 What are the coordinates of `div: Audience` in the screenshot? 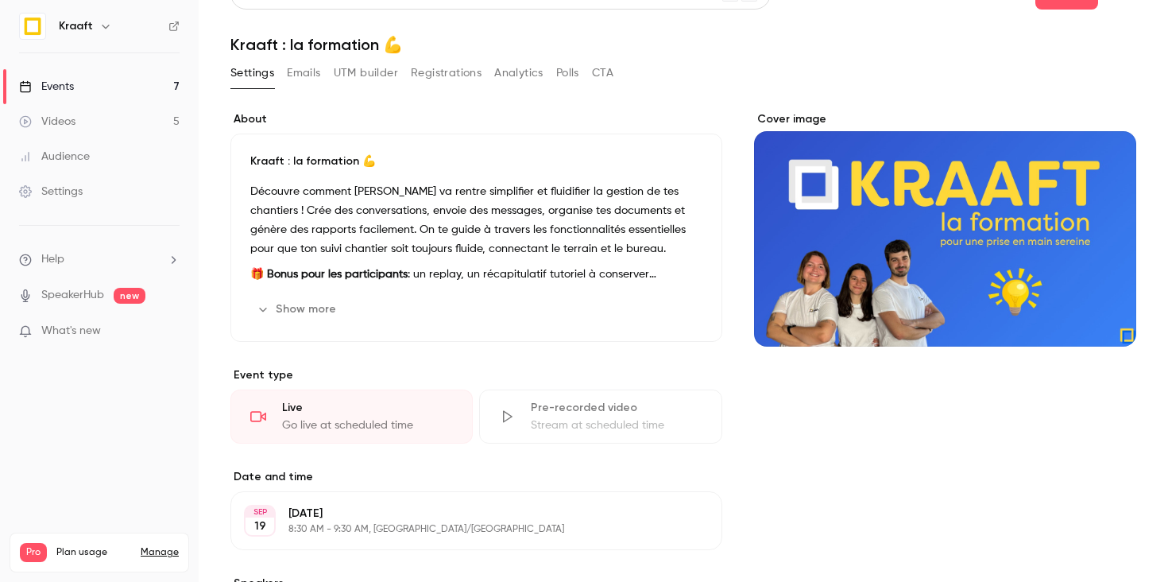 It's located at (54, 157).